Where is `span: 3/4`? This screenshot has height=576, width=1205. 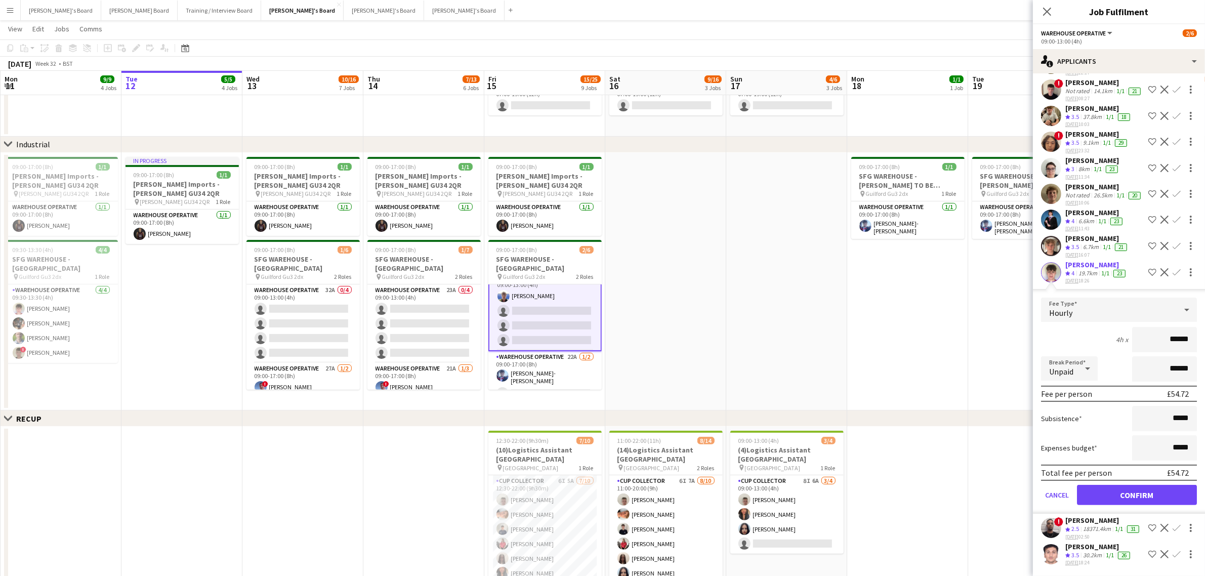
span: 3/4 is located at coordinates (828, 440).